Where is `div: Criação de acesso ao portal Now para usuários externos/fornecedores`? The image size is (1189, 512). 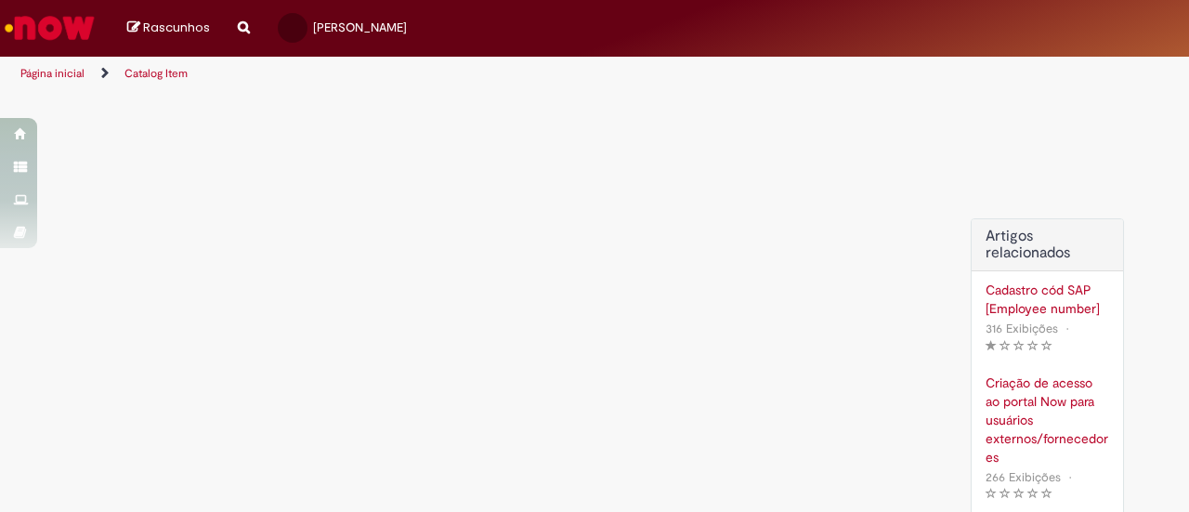
div: Criação de acesso ao portal Now para usuários externos/fornecedores is located at coordinates (1047, 420).